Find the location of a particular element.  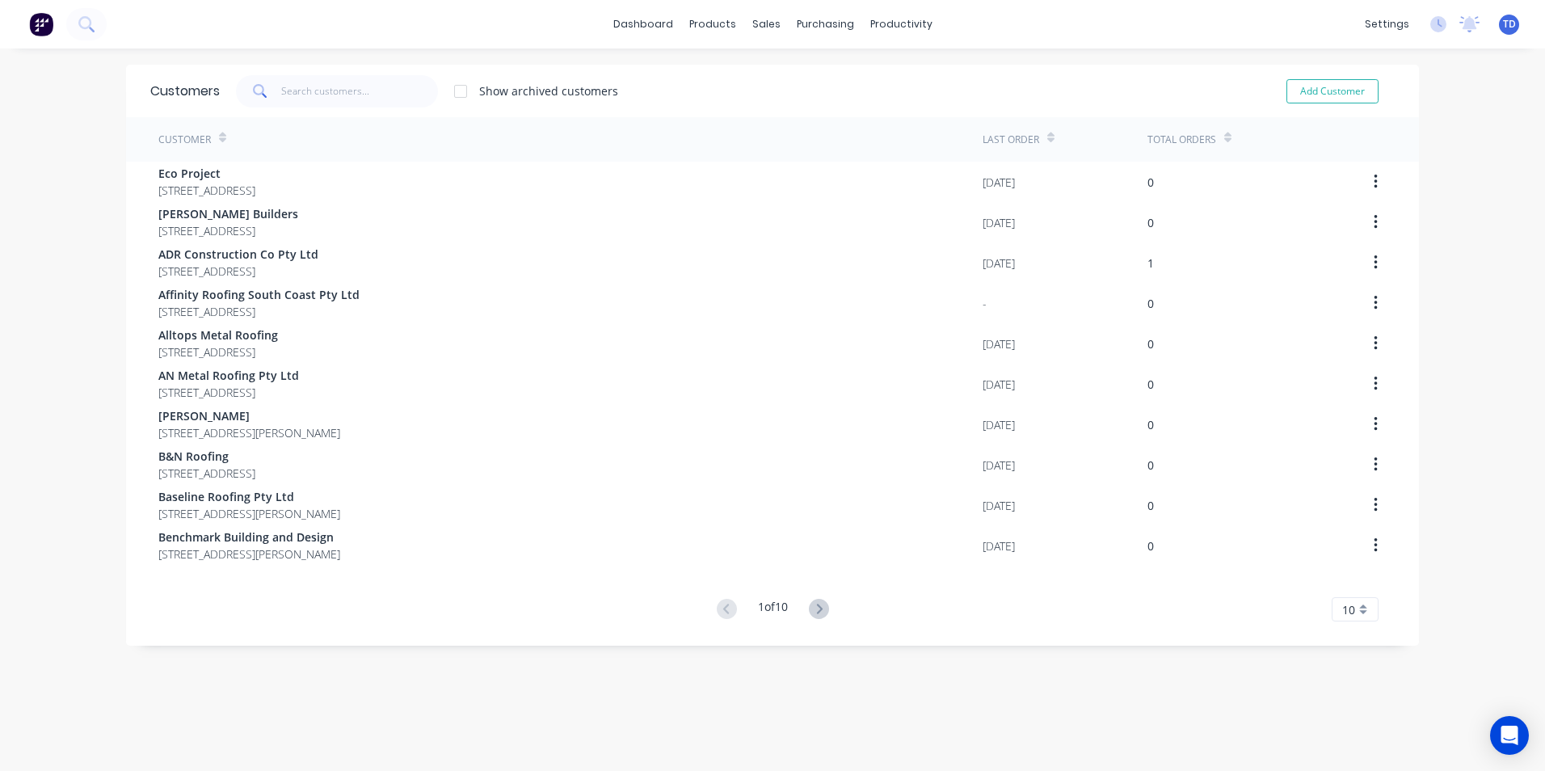

input: Search customers... is located at coordinates (360, 91).